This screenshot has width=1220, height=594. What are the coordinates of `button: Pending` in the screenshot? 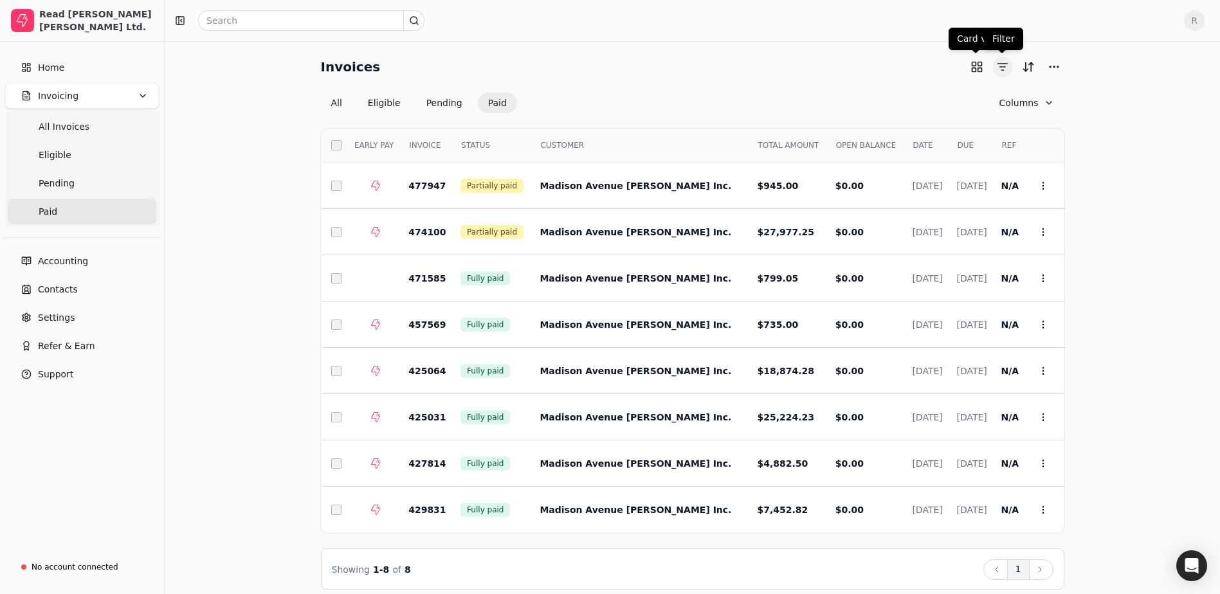 It's located at (445, 103).